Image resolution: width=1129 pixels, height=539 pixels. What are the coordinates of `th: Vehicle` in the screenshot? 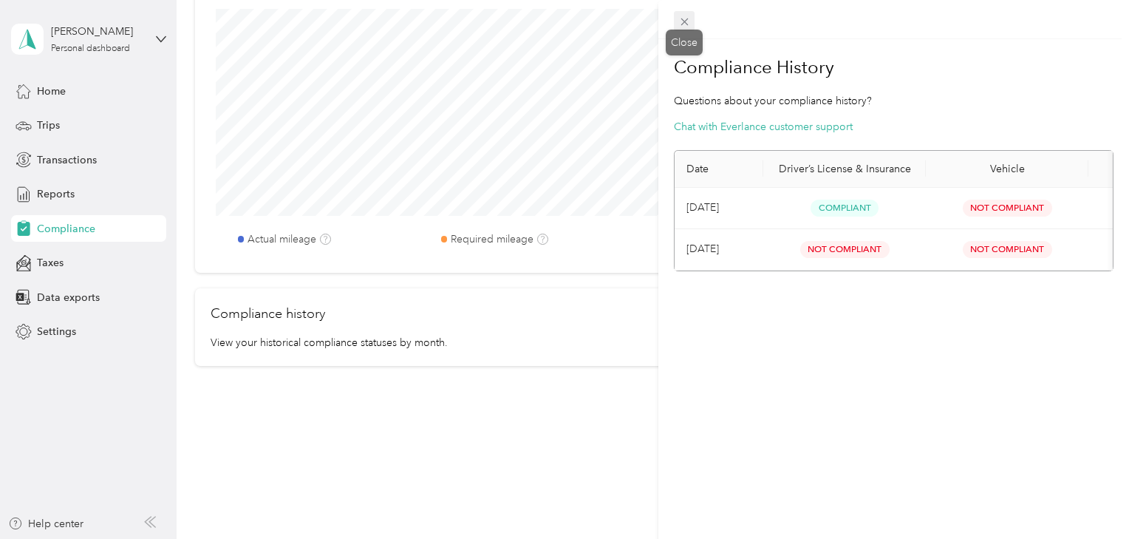 It's located at (1007, 169).